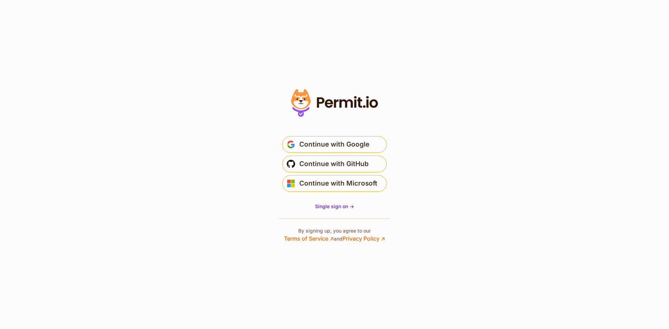  Describe the element at coordinates (334, 235) in the screenshot. I see `p: By signing up, you agree to our and` at that location.